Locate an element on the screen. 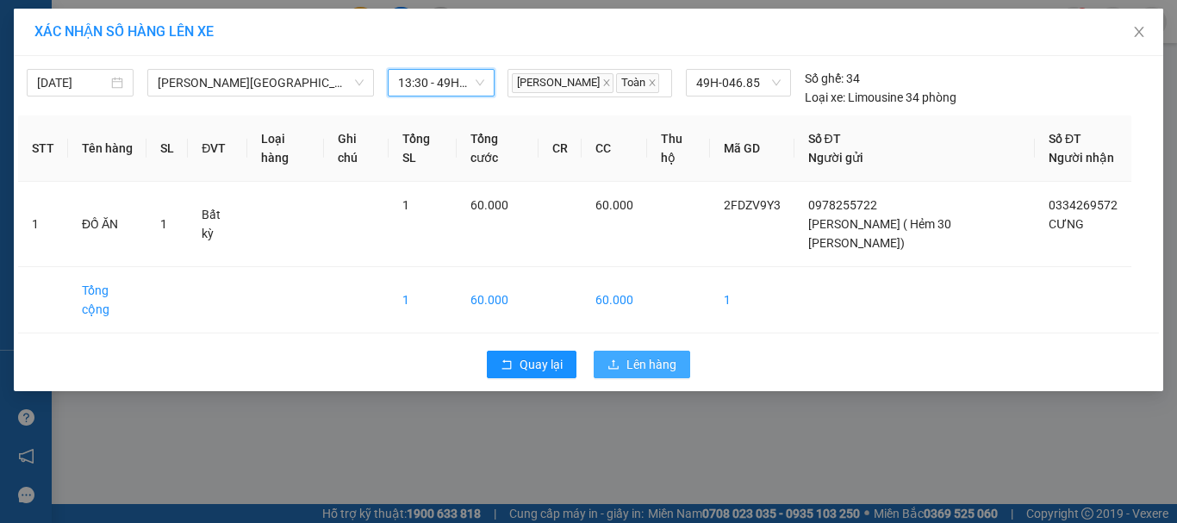  div: 0978255722 is located at coordinates (86, 130).